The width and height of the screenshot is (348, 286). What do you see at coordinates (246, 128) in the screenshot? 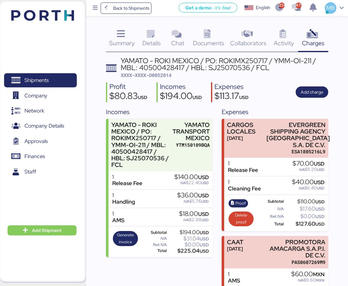
I see `div: CARGOS LOCALES` at bounding box center [246, 128].